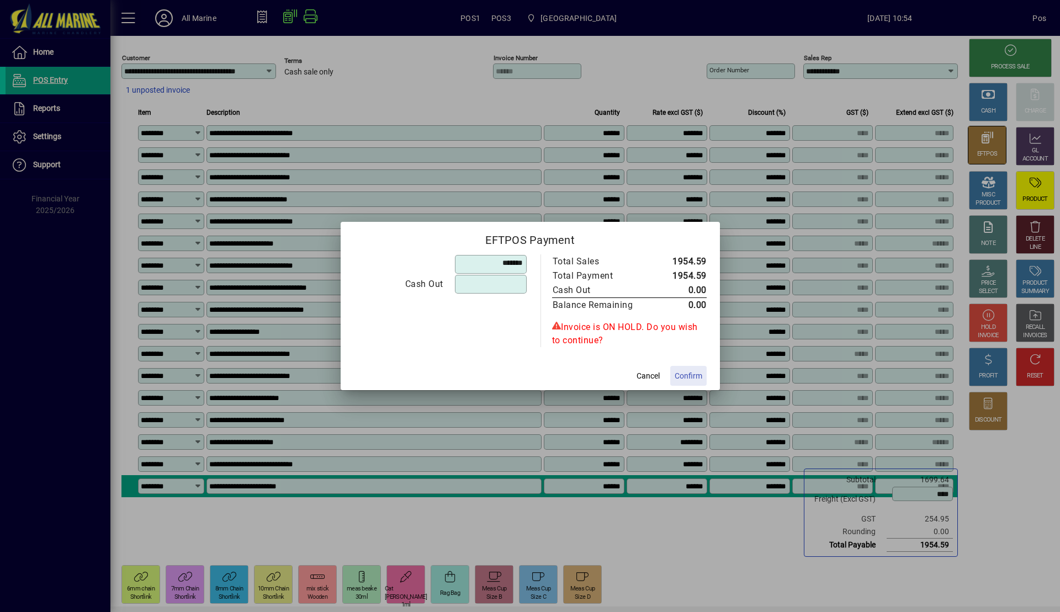 The image size is (1060, 612). I want to click on span: Cancel, so click(648, 376).